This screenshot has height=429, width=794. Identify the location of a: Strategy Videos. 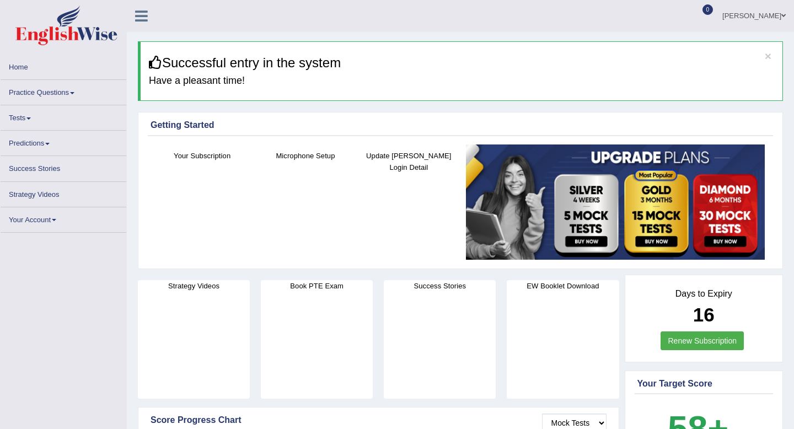
(63, 192).